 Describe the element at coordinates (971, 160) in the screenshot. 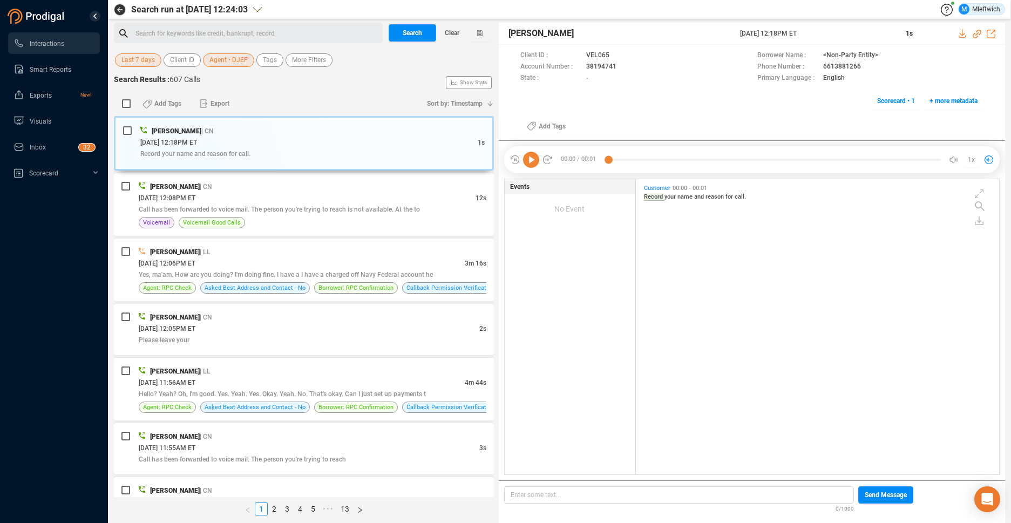

I see `button: 1x` at that location.